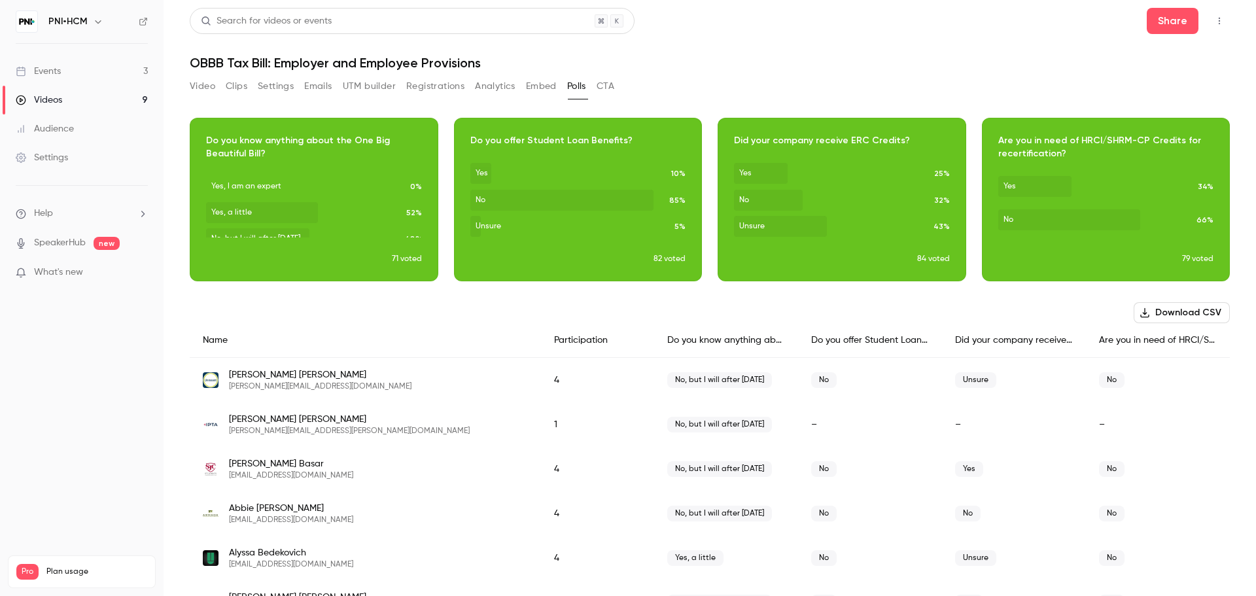 Image resolution: width=1256 pixels, height=596 pixels. What do you see at coordinates (695, 558) in the screenshot?
I see `span: Yes, a little` at bounding box center [695, 558].